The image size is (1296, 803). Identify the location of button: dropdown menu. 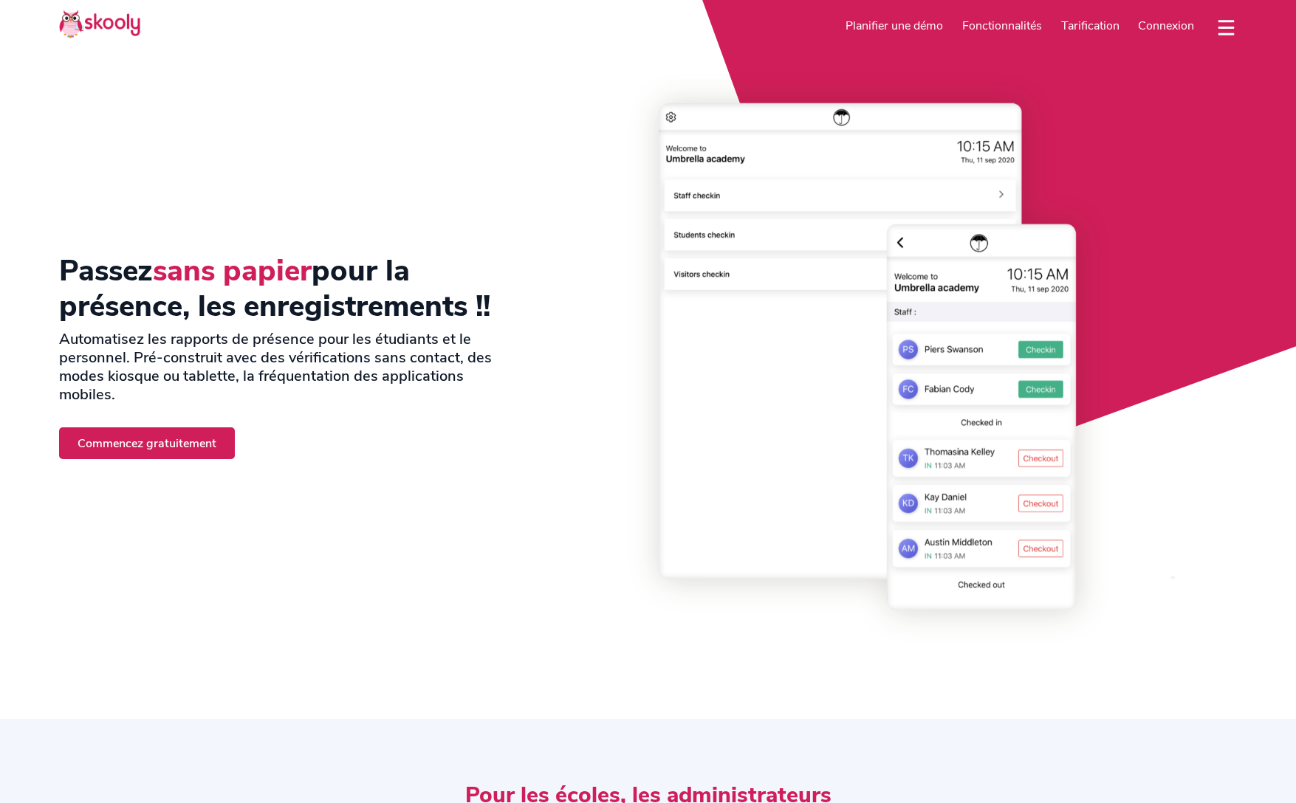
(1226, 27).